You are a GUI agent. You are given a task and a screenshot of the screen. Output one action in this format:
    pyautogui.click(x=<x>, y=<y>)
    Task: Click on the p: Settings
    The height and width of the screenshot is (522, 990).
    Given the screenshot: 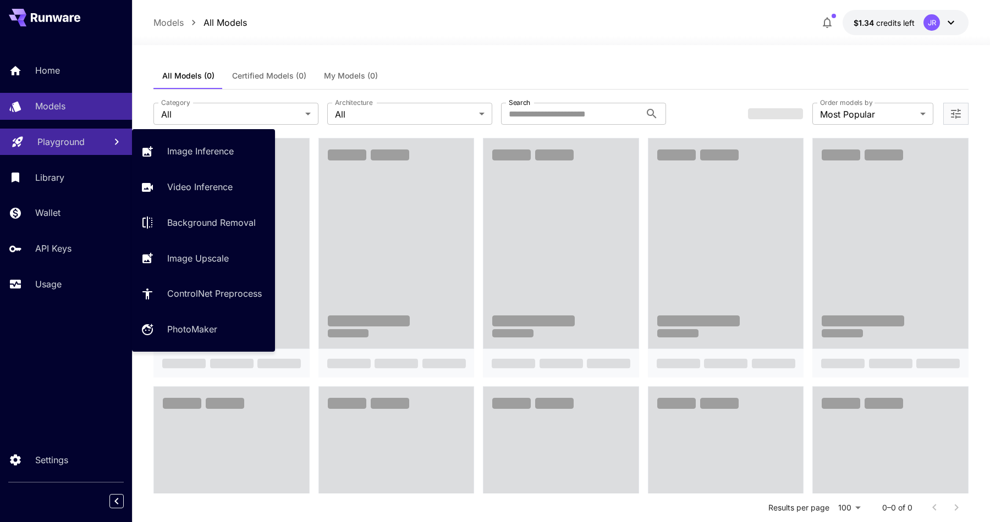 What is the action you would take?
    pyautogui.click(x=52, y=460)
    